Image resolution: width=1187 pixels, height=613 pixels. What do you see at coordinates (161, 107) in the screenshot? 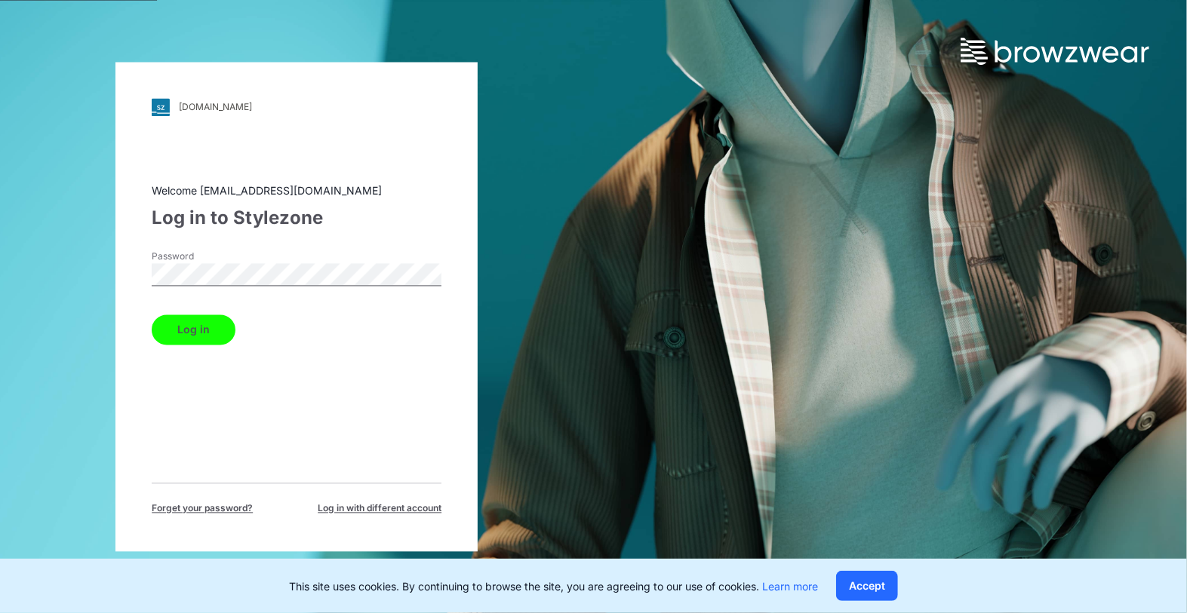
I see `img: svg+xml;base64,PHN2ZyB3aWR0aD0iMjgiIGhlaWdodD0iMjgiIHZpZXdCb3g9IjAgMCAyOCAyOCIgZmlsbD0ibm9uZSIgeG...` at bounding box center [161, 107].